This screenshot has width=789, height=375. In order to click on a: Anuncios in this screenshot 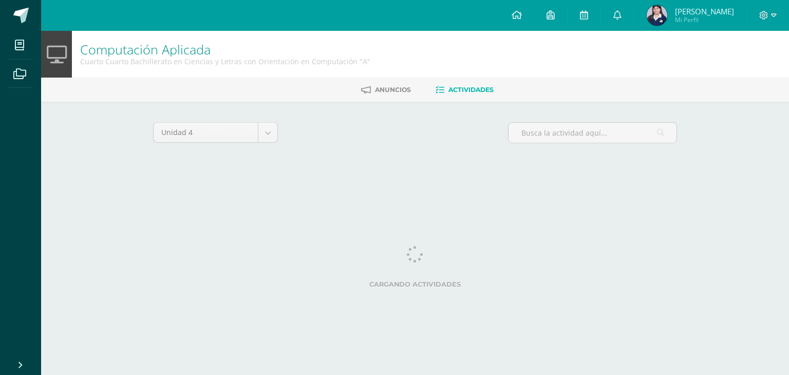, I will do `click(386, 90)`.